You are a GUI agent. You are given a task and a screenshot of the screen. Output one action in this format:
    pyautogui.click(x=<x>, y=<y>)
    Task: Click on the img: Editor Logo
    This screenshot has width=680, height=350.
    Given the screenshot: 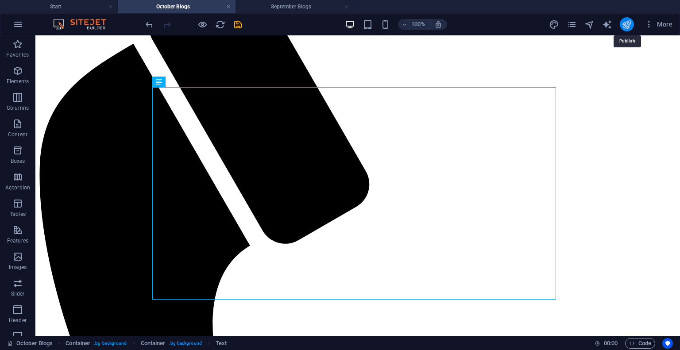 What is the action you would take?
    pyautogui.click(x=84, y=24)
    